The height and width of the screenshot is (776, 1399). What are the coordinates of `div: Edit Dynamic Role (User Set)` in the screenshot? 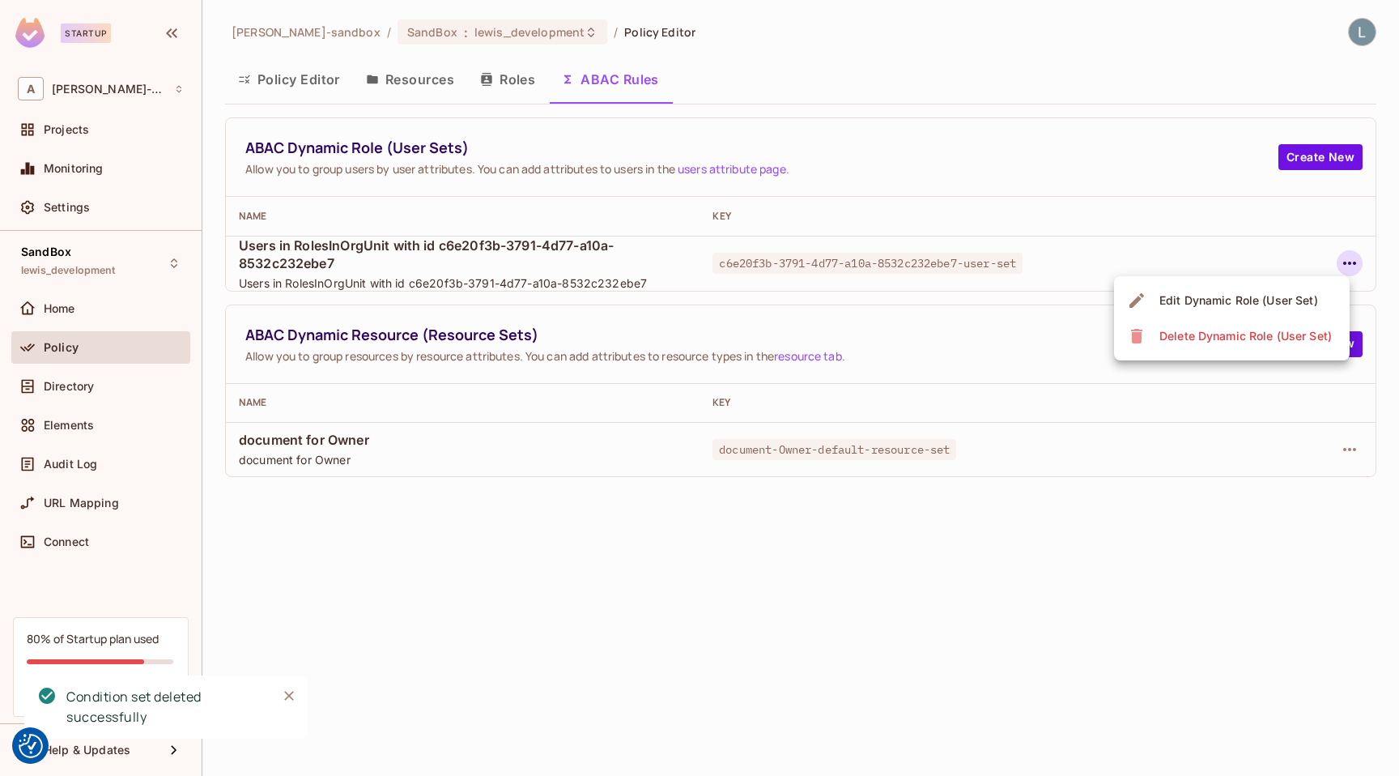 It's located at (1239, 300).